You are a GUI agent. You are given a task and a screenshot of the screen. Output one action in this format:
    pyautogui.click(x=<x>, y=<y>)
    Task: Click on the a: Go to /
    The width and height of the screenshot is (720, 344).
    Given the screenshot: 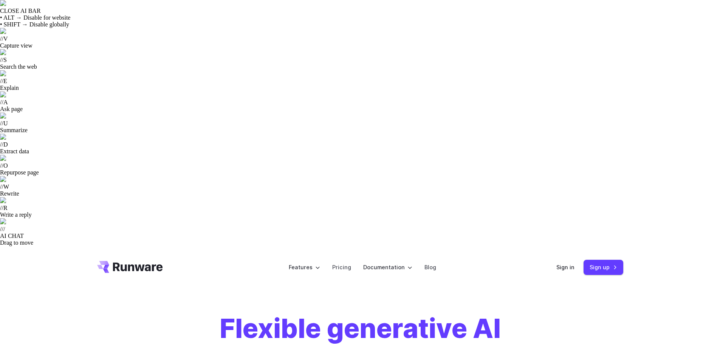 What is the action you would take?
    pyautogui.click(x=130, y=267)
    